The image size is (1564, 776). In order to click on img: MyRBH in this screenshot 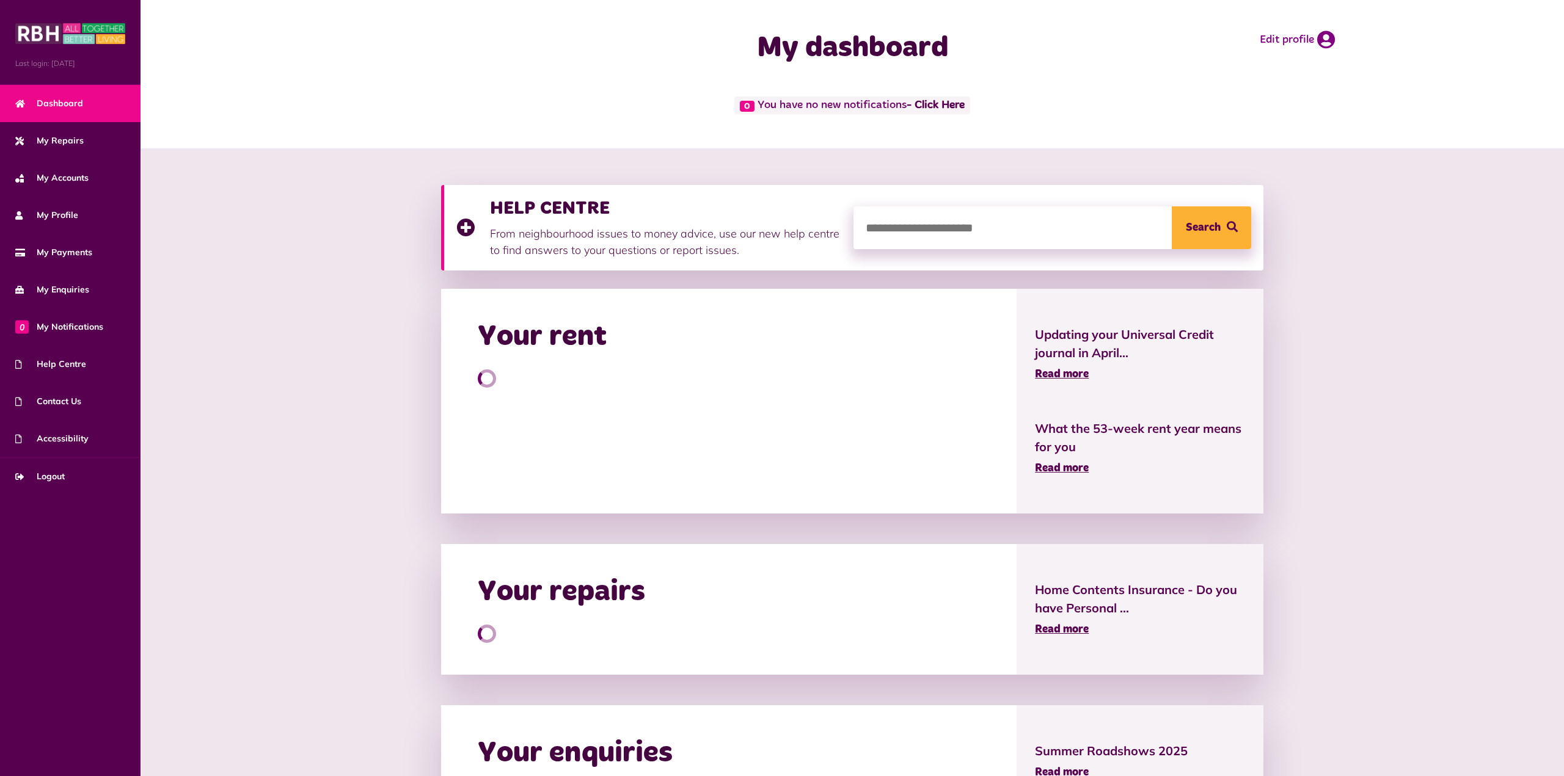, I will do `click(70, 34)`.